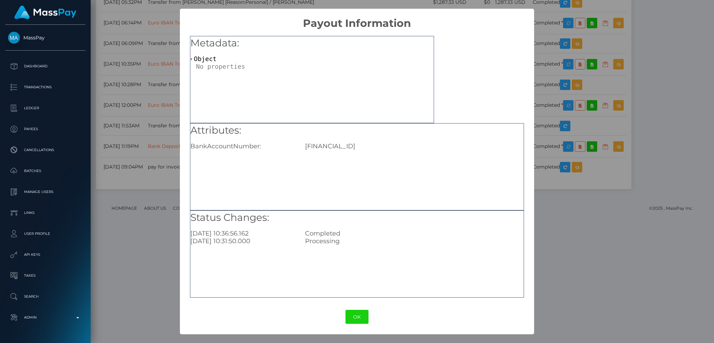 The height and width of the screenshot is (343, 714). What do you see at coordinates (357, 130) in the screenshot?
I see `h5: Attributes:` at bounding box center [357, 130].